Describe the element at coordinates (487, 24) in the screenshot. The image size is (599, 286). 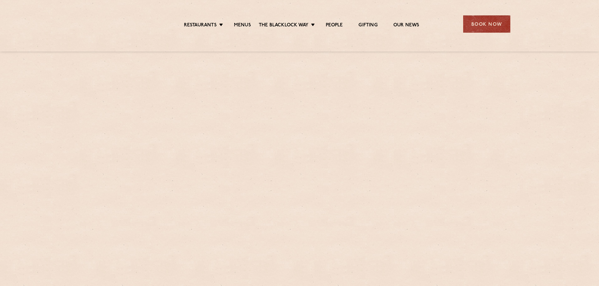
I see `div: Book Now` at that location.